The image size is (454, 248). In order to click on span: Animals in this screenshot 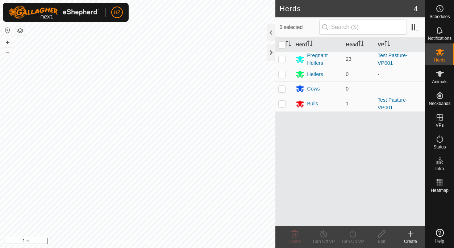, I will do `click(439, 82)`.